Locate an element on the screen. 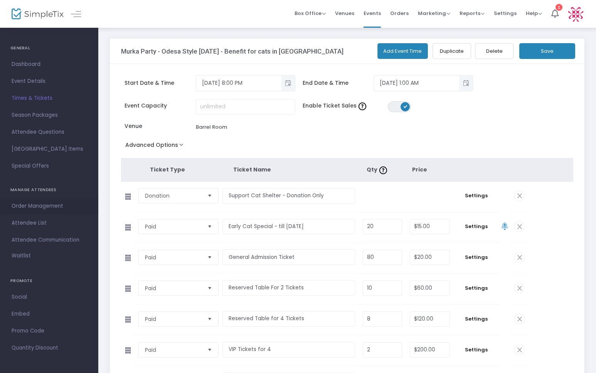 The image size is (596, 373). h4: GENERAL is located at coordinates (49, 48).